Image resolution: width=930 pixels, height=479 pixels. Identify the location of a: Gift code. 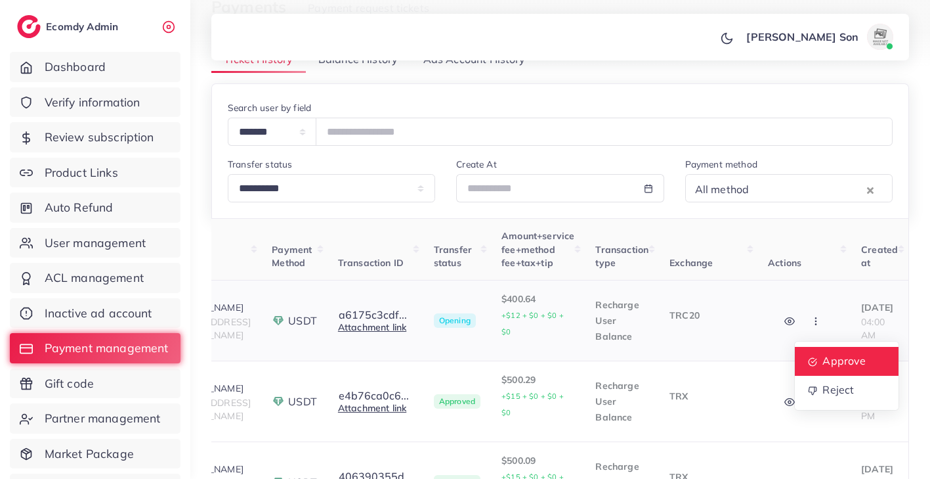
(95, 383).